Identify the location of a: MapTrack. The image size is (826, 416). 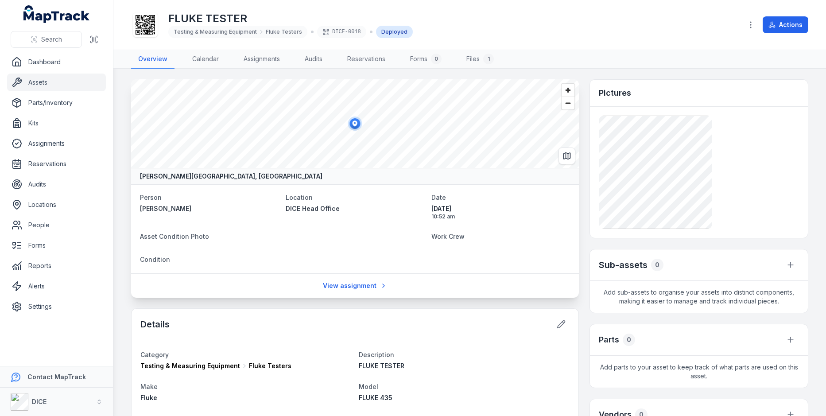
(57, 14).